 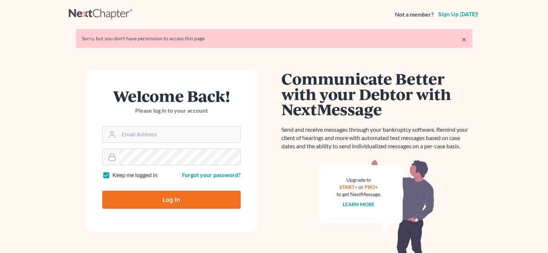 I want to click on div: Sorry, but you don't have permission to access this page, so click(x=274, y=39).